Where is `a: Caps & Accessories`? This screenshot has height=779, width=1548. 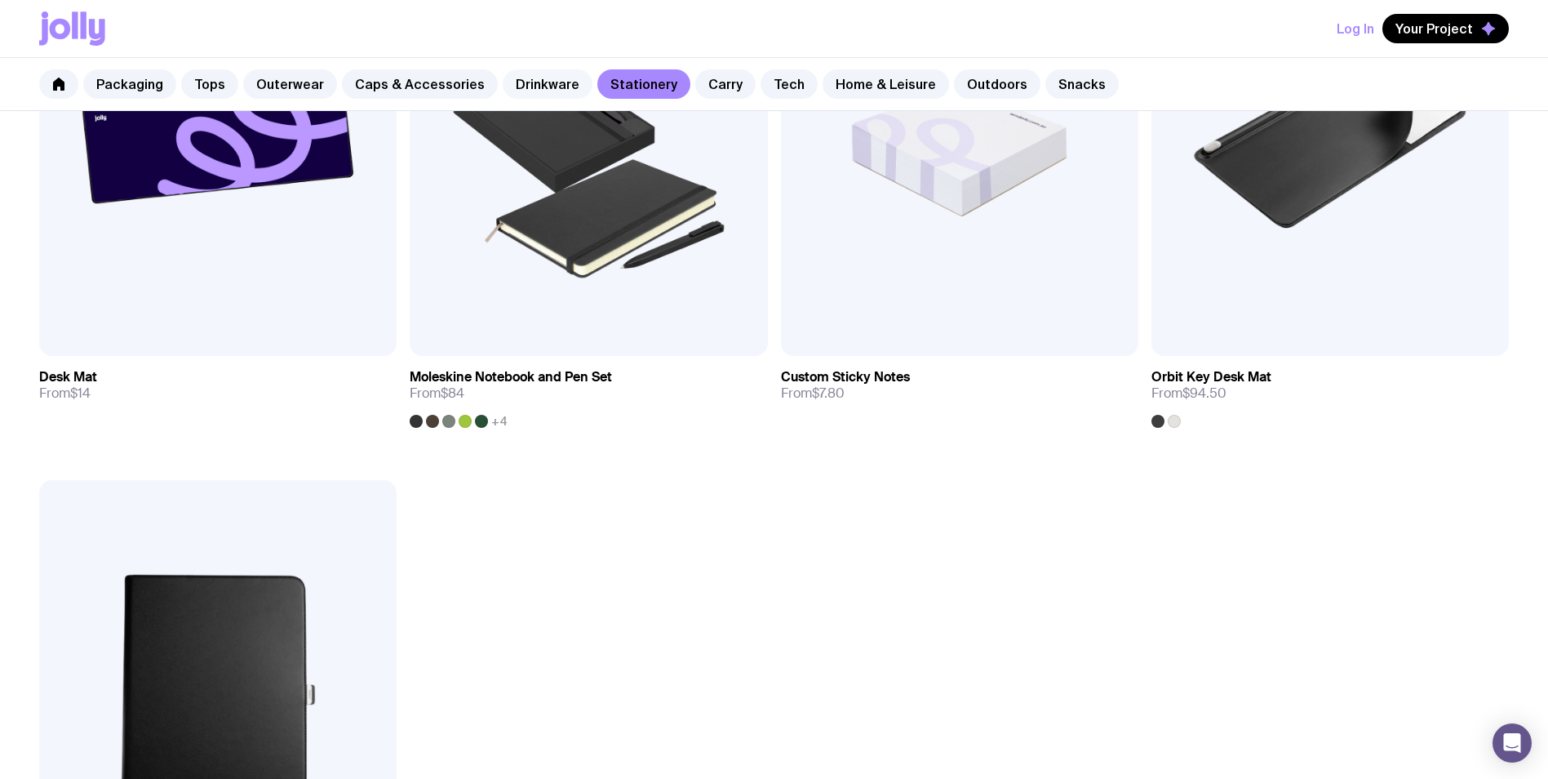 a: Caps & Accessories is located at coordinates (420, 84).